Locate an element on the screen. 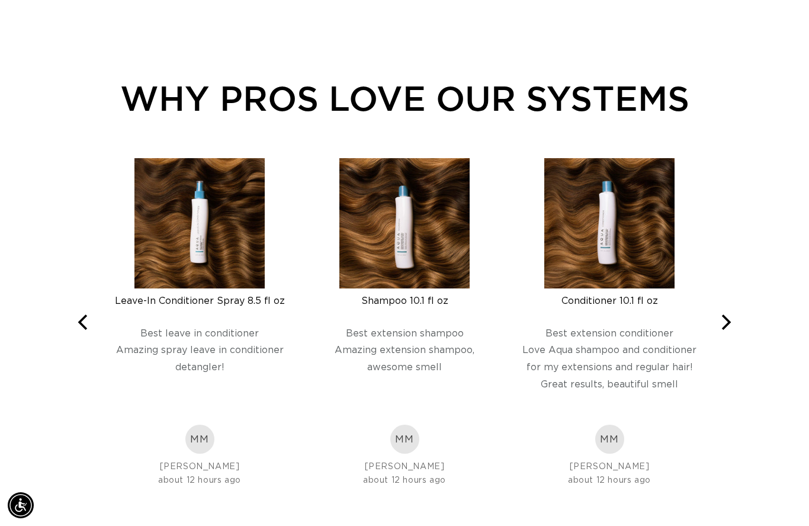  button: Next is located at coordinates (725, 322).